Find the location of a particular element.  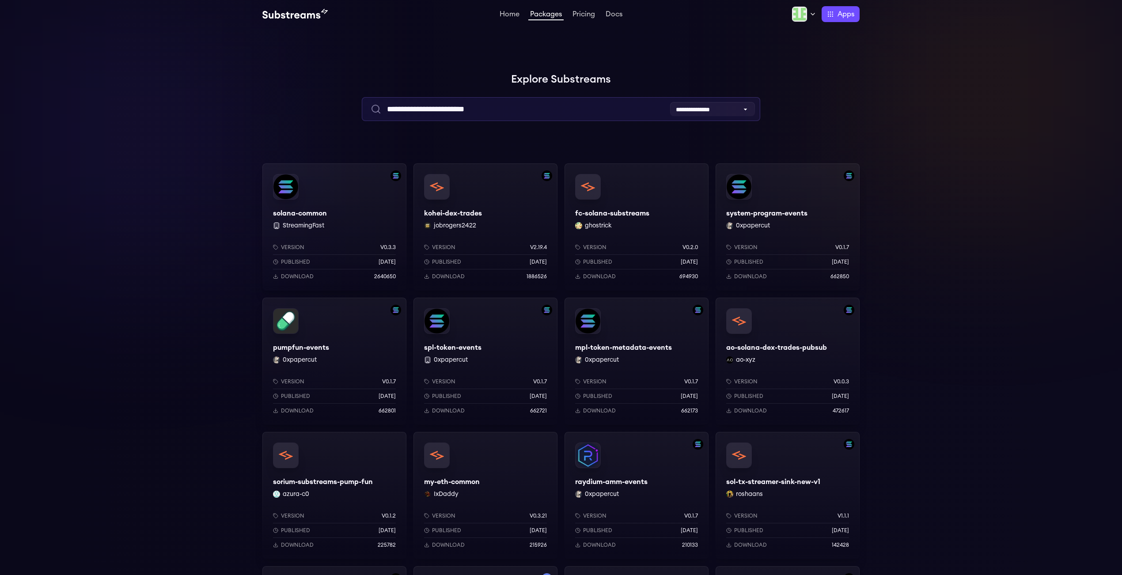

span: Apps is located at coordinates (846, 14).